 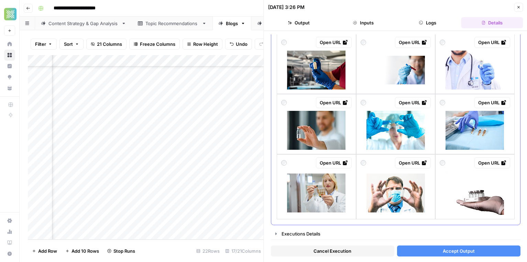 I want to click on a: Blogs, so click(x=232, y=23).